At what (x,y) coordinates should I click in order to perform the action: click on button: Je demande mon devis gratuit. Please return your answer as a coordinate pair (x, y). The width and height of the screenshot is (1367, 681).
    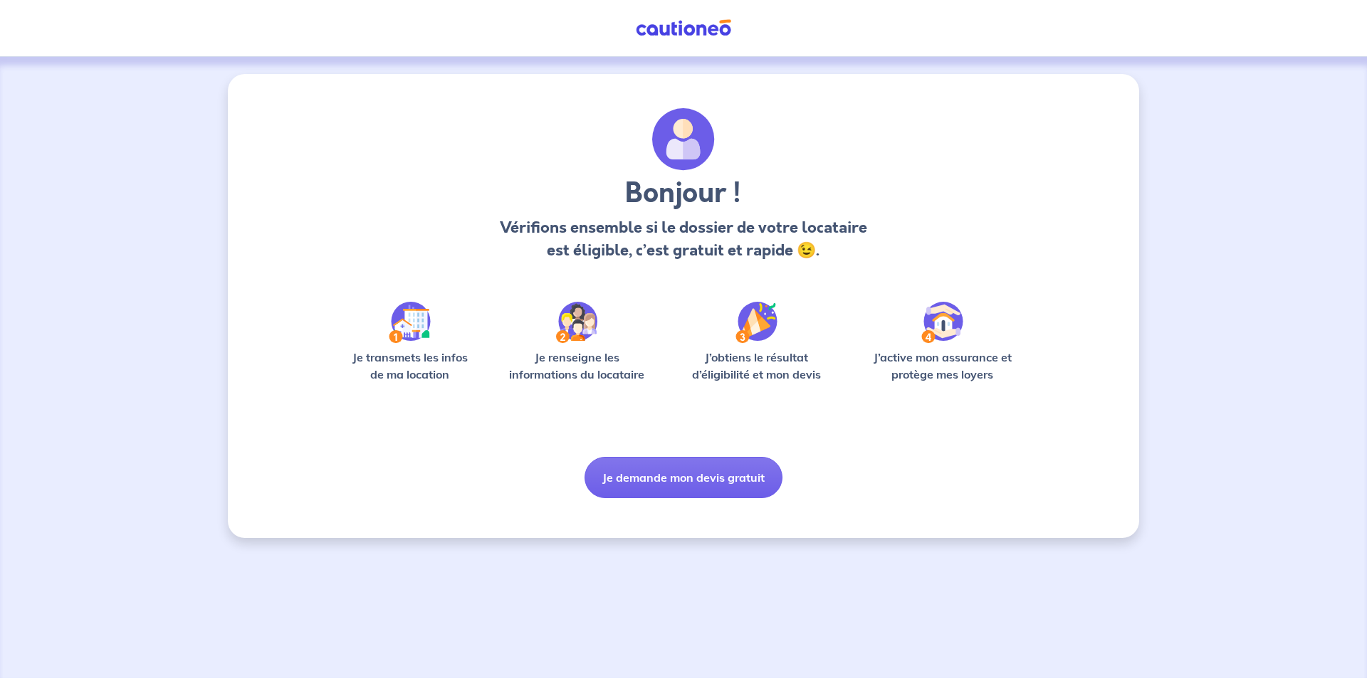
    Looking at the image, I should click on (683, 478).